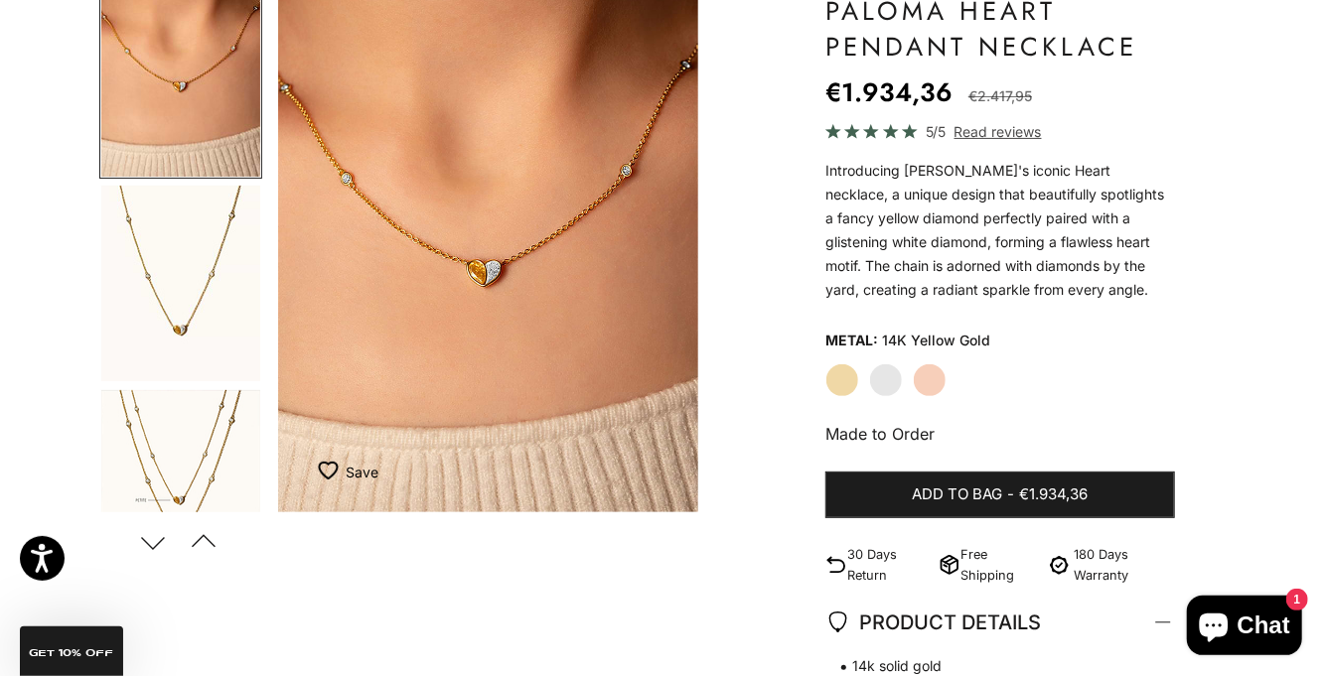  I want to click on span: Read reviews, so click(998, 131).